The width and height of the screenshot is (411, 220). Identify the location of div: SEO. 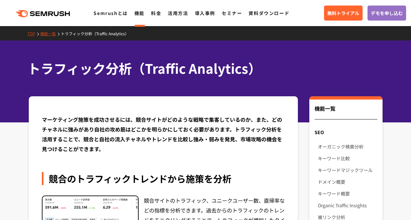
(345, 132).